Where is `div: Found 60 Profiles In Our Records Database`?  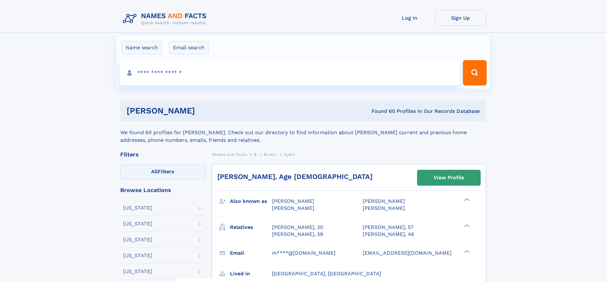 div: Found 60 Profiles In Our Records Database is located at coordinates (382, 111).